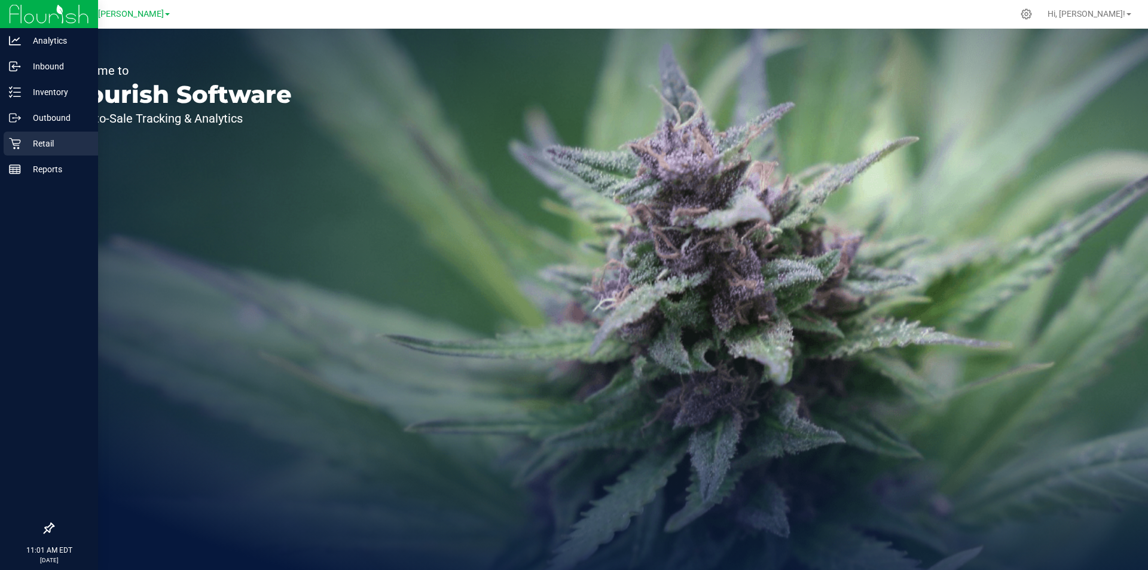 This screenshot has height=570, width=1148. Describe the element at coordinates (57, 66) in the screenshot. I see `p: Inbound` at that location.